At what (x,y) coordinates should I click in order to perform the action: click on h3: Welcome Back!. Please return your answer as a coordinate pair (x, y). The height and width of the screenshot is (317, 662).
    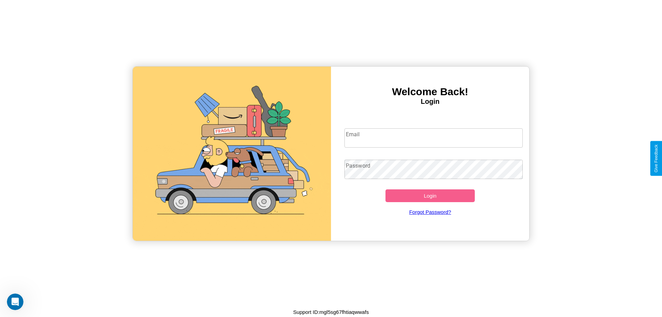
    Looking at the image, I should click on (430, 92).